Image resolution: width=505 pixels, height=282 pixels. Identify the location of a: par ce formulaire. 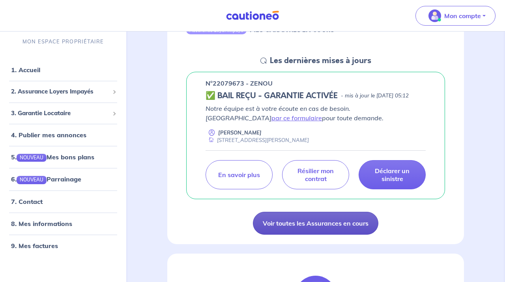
(297, 118).